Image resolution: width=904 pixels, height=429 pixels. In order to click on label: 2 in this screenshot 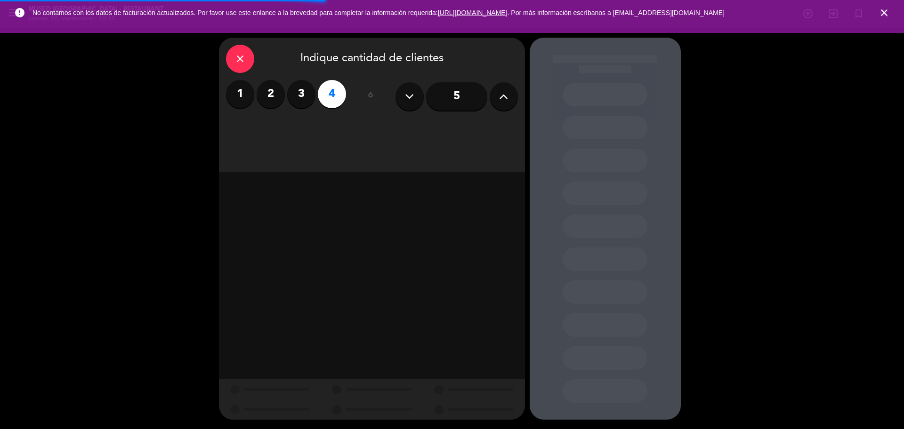, I will do `click(271, 94)`.